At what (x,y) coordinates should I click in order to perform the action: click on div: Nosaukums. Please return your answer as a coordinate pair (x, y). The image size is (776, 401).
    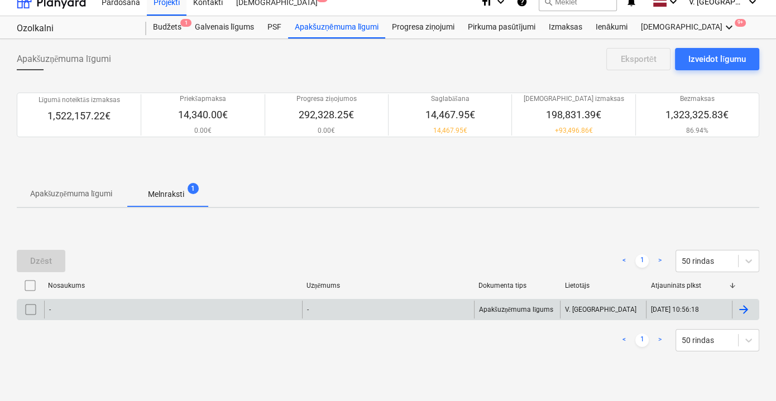
    Looking at the image, I should click on (172, 286).